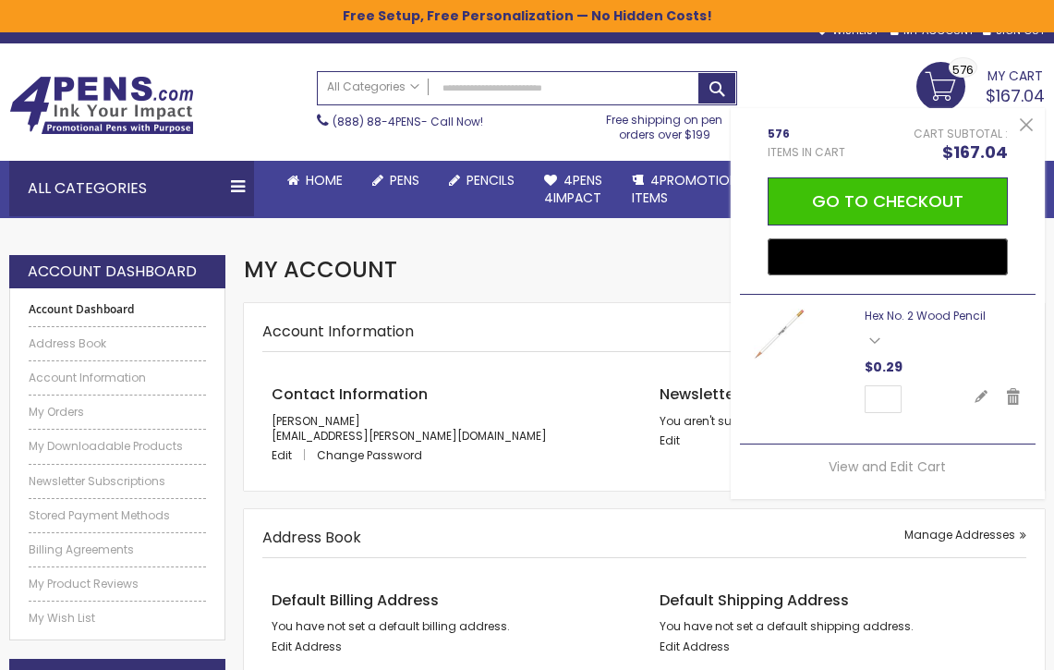  What do you see at coordinates (980, 85) in the screenshot?
I see `a: $167.04 576` at bounding box center [980, 85].